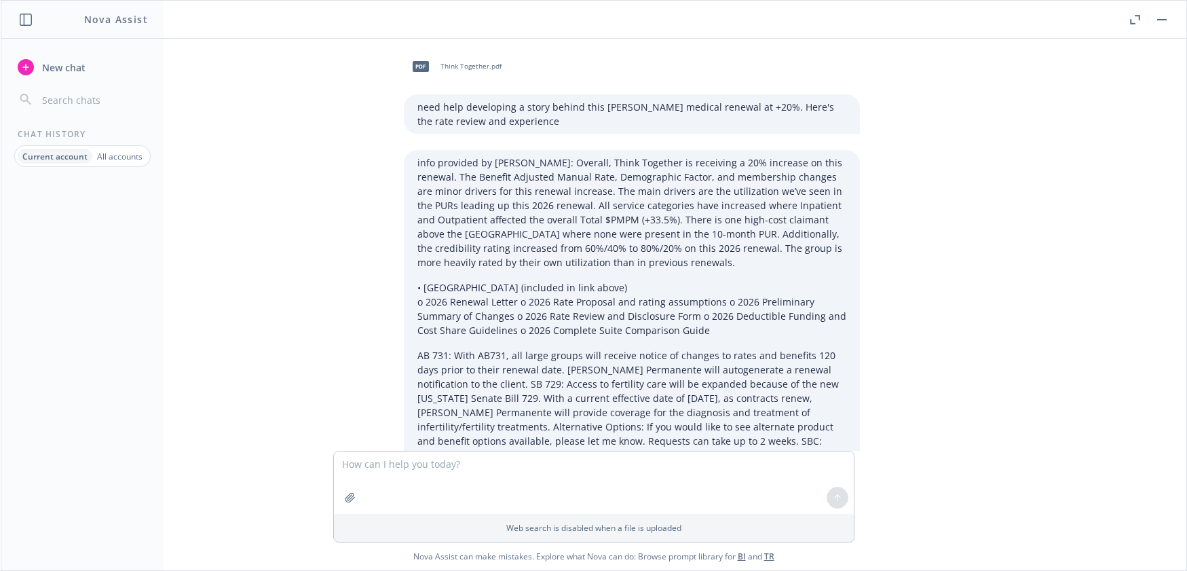  I want to click on span: Think Together.pdf, so click(471, 66).